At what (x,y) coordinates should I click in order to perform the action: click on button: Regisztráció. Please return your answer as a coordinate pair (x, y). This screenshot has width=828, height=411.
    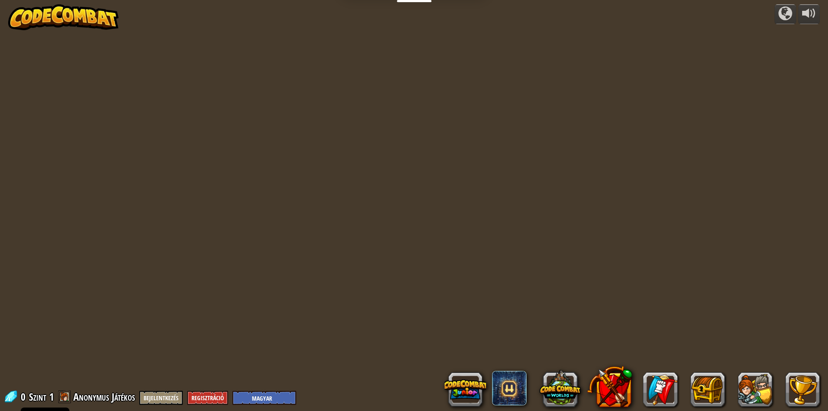
    Looking at the image, I should click on (208, 398).